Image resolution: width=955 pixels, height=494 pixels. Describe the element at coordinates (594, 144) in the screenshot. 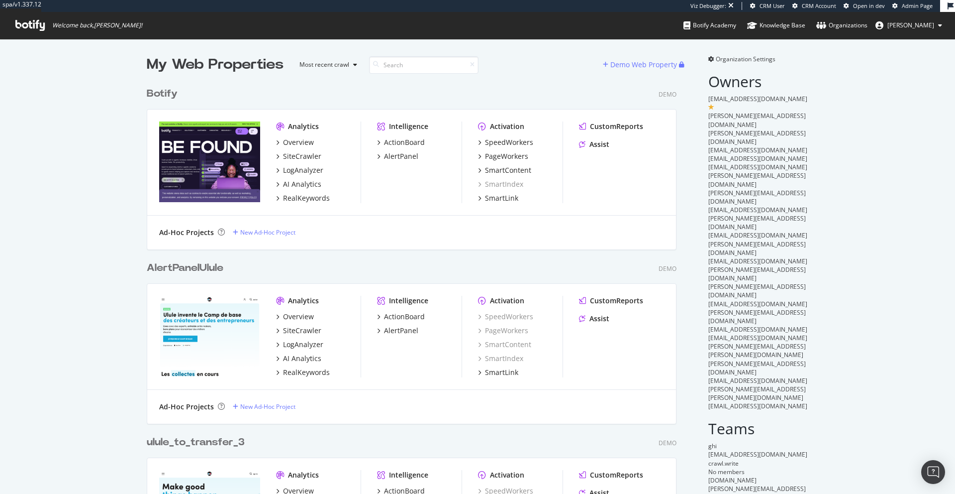

I see `a: Assist` at that location.